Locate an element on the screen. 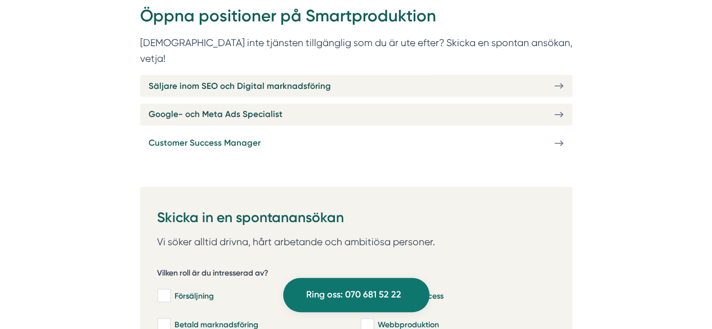 The image size is (712, 329). h2: Öppna positioner på Smartproduktion is located at coordinates (356, 19).